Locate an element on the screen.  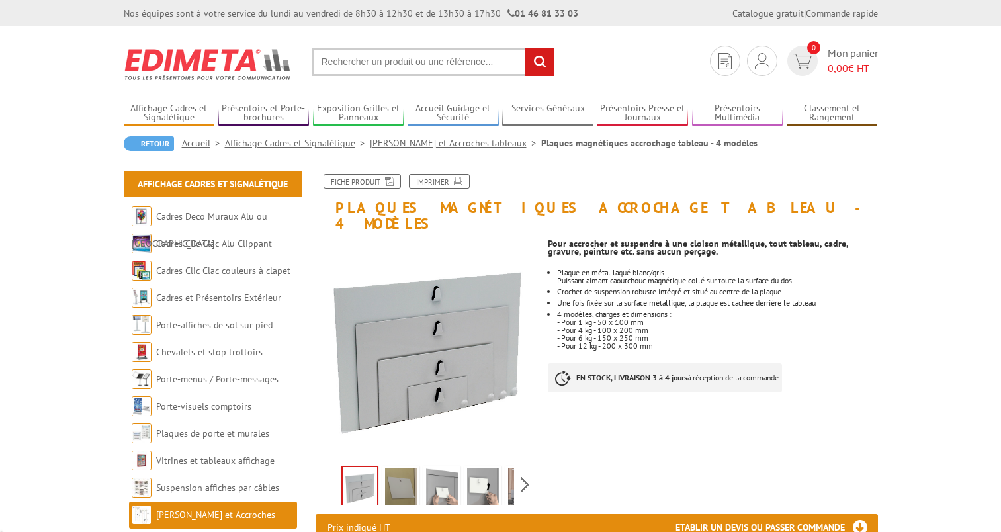
li: Plaques magnétiques accrochage tableau - 4 modèles is located at coordinates (649, 143).